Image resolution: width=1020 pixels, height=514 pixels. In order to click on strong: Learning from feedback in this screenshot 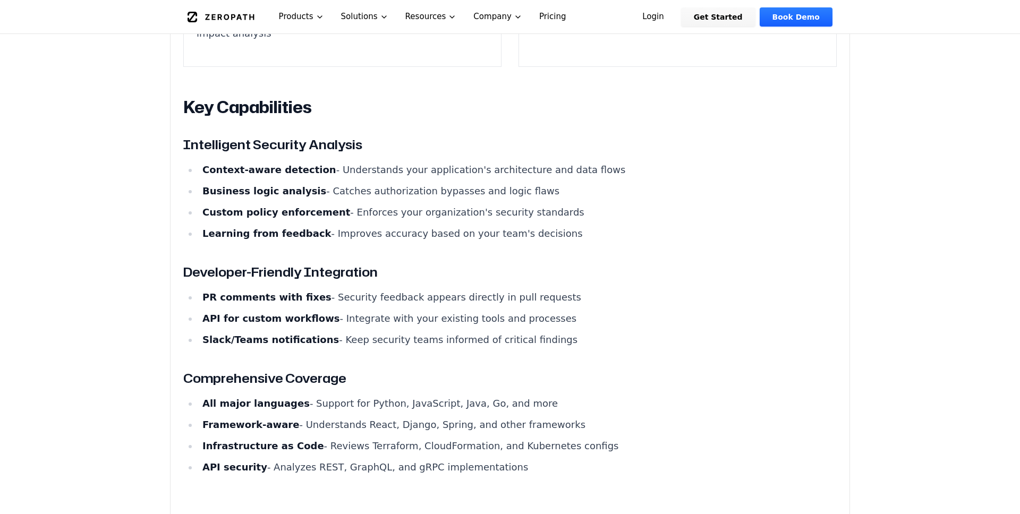, I will do `click(267, 233)`.